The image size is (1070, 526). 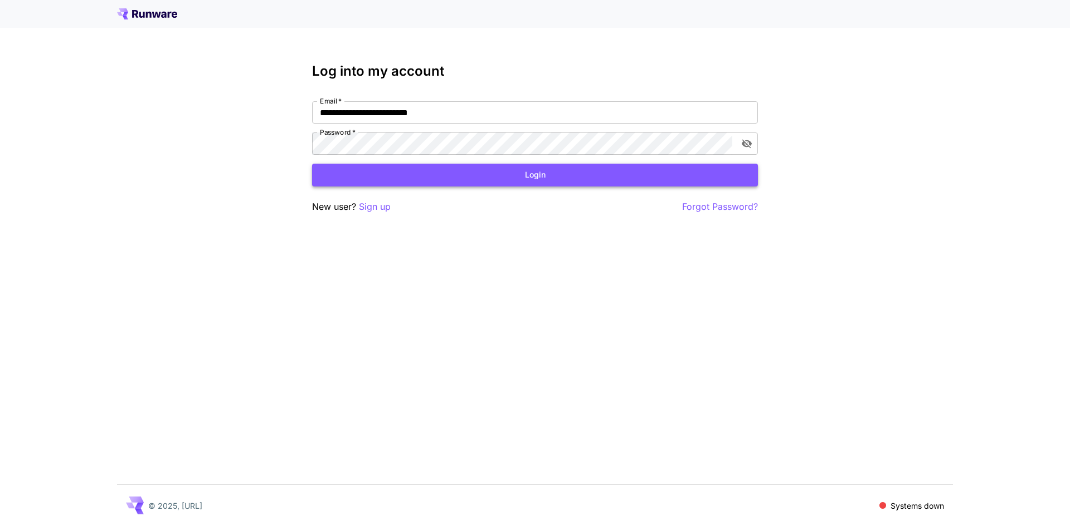 What do you see at coordinates (338, 132) in the screenshot?
I see `label: Password` at bounding box center [338, 132].